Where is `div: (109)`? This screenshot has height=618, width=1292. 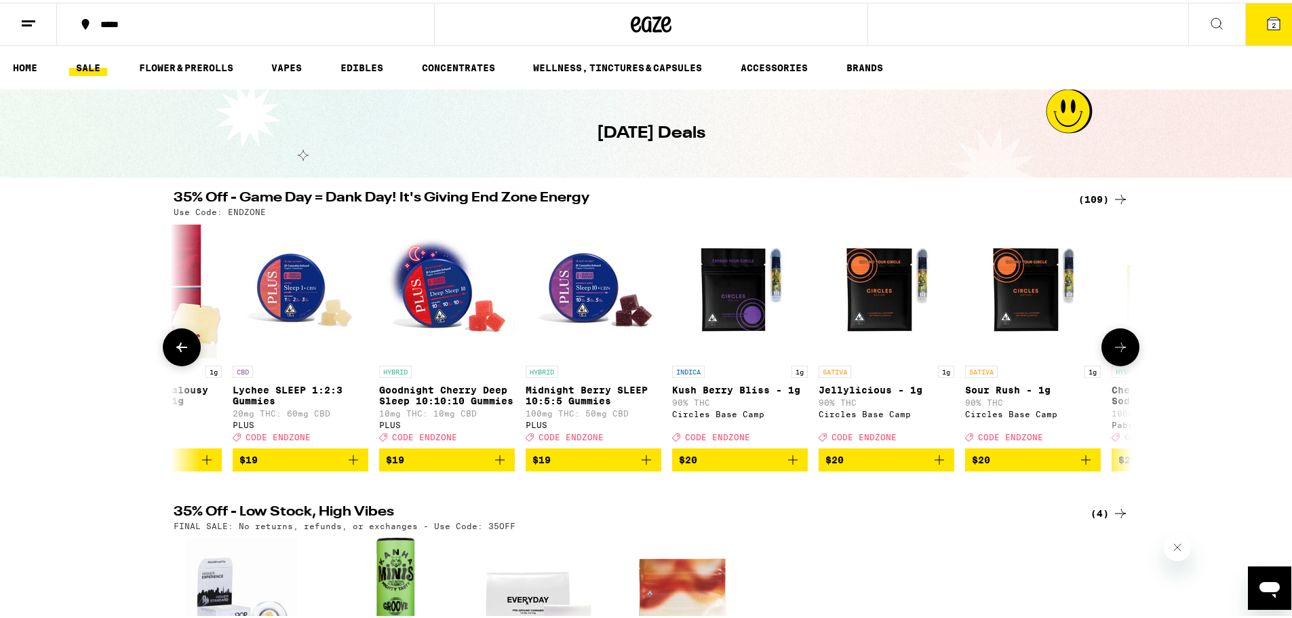
div: (109) is located at coordinates (1103, 197).